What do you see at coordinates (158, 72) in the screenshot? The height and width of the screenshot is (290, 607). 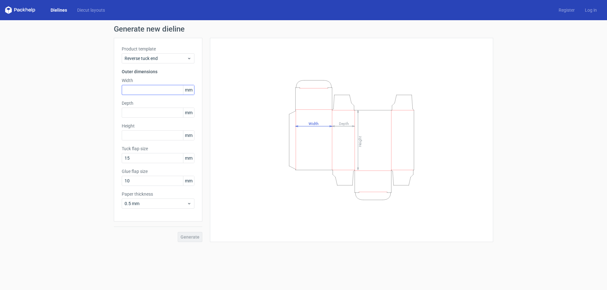 I see `h3: Outer dimensions` at bounding box center [158, 72].